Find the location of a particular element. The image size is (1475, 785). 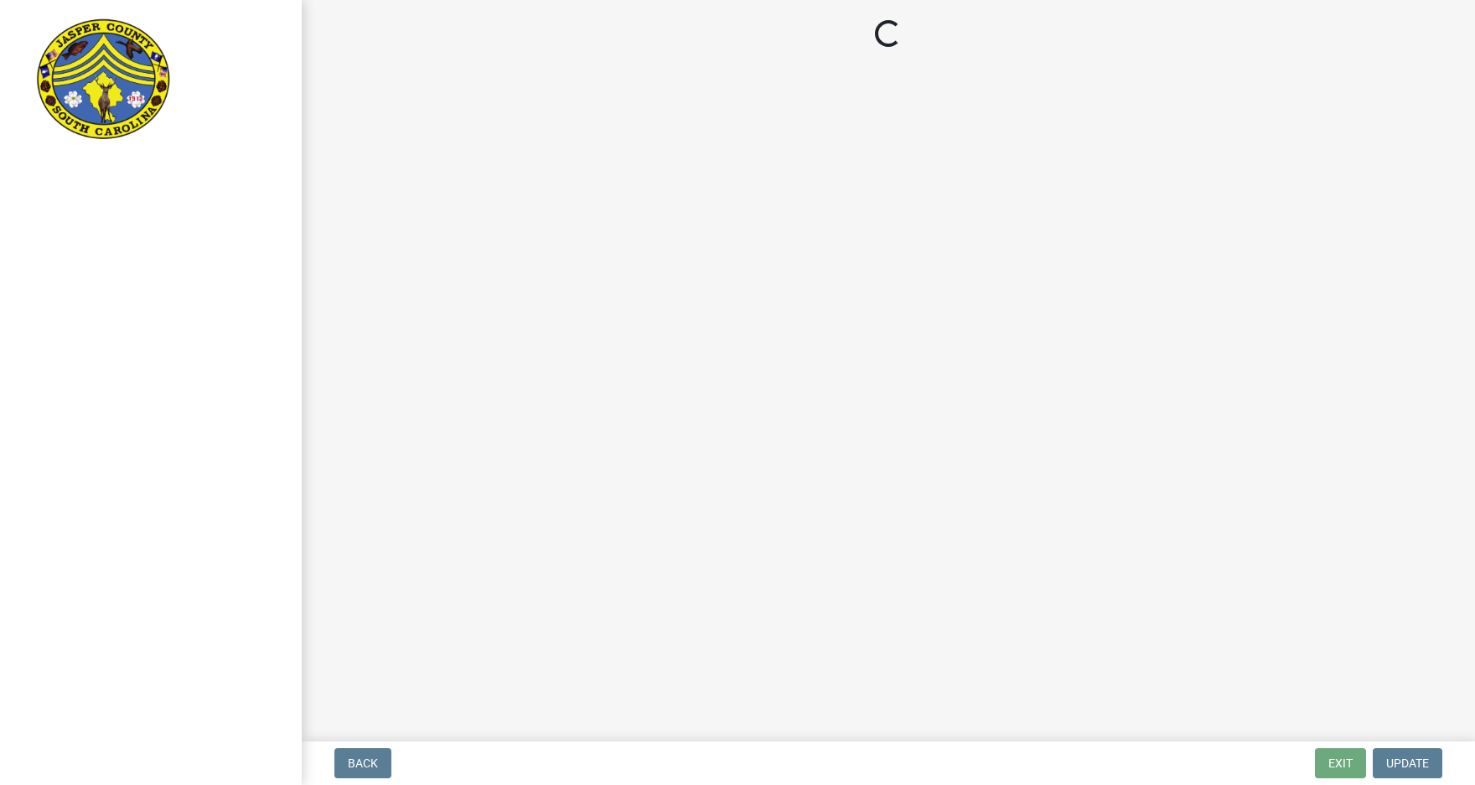

button: Back is located at coordinates (363, 763).